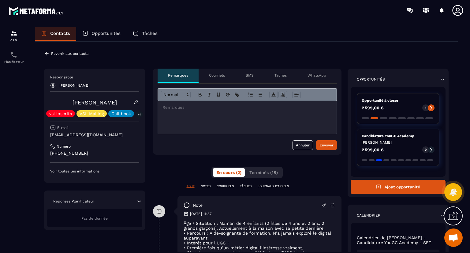 The image size is (470, 253). Describe the element at coordinates (70, 54) in the screenshot. I see `p: Revenir aux contacts` at that location.